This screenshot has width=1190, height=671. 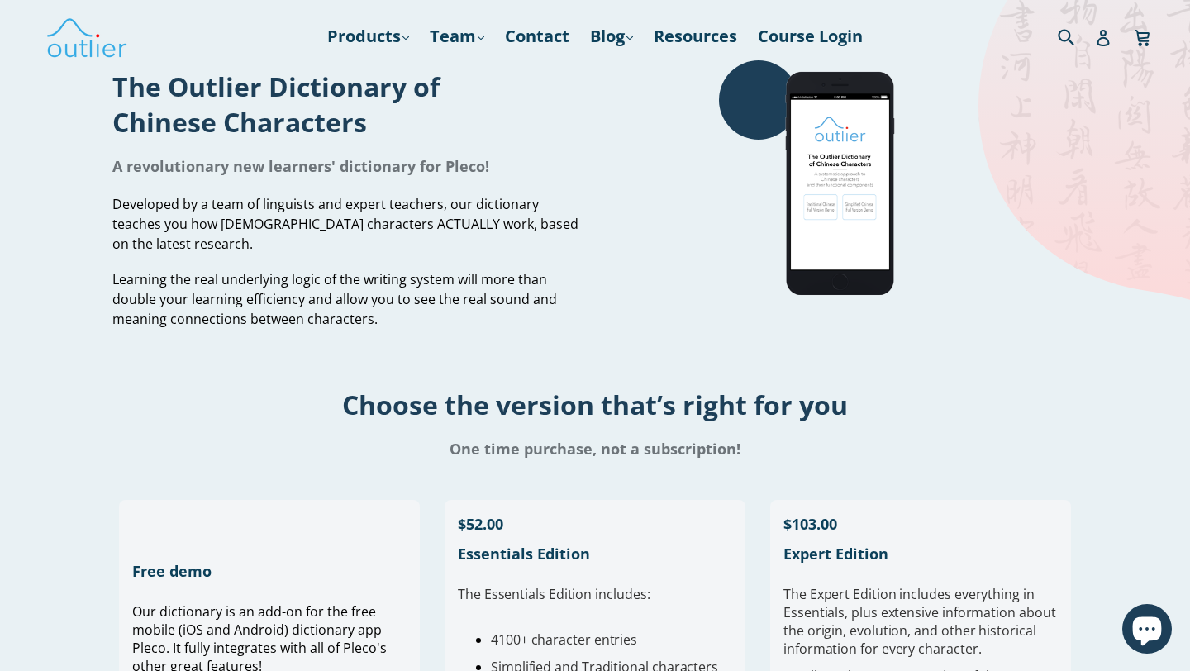 What do you see at coordinates (1147, 631) in the screenshot?
I see `inbox-online-store-chat: Shopify online store chat` at bounding box center [1147, 631].